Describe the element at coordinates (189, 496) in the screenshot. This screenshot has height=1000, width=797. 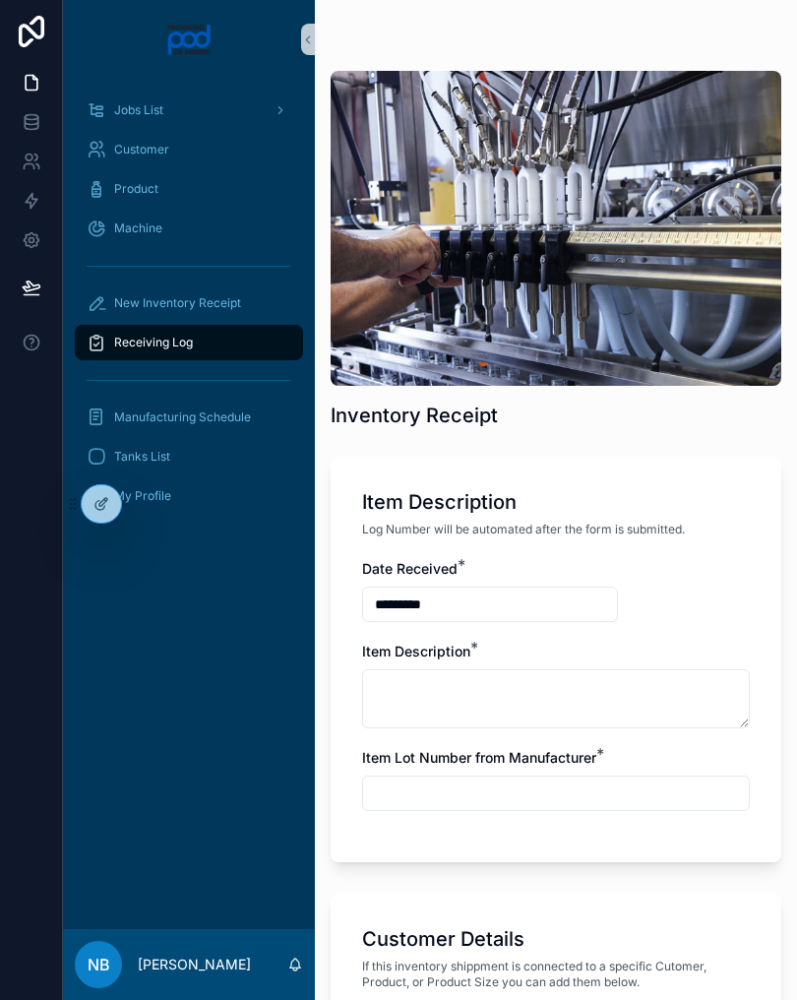
I see `a: My Profile` at that location.